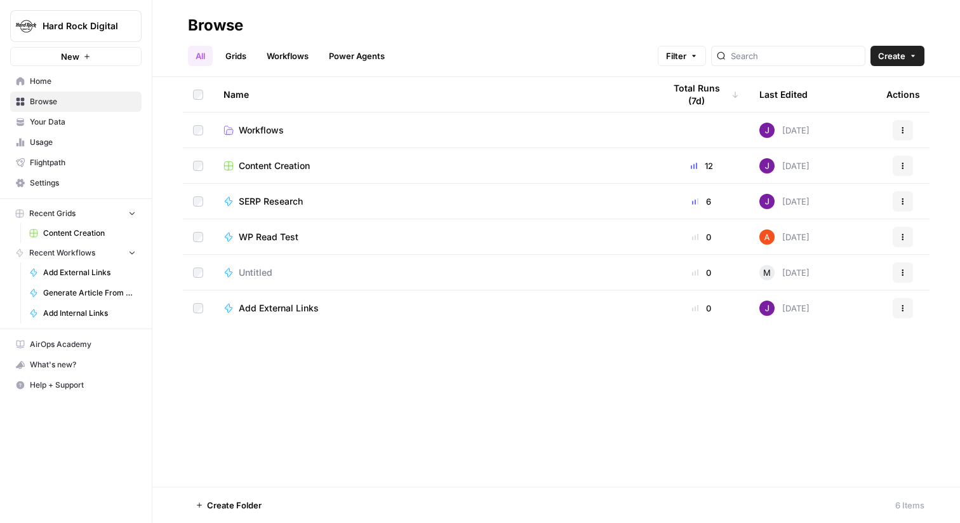 This screenshot has width=960, height=523. Describe the element at coordinates (90, 313) in the screenshot. I see `span: Add Internal Links` at that location.